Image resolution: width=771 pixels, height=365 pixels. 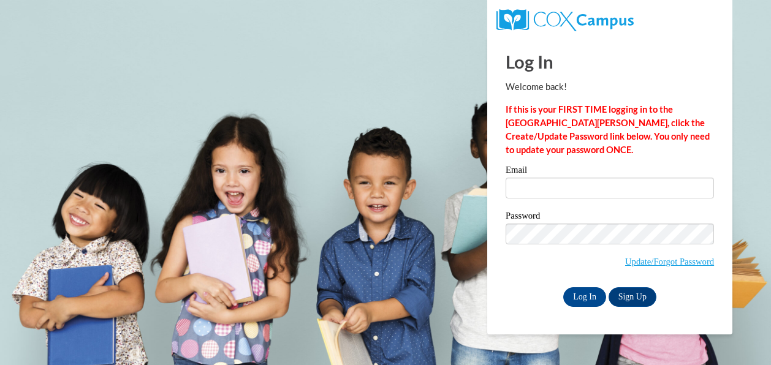 What do you see at coordinates (609, 217) in the screenshot?
I see `label: Password` at bounding box center [609, 217].